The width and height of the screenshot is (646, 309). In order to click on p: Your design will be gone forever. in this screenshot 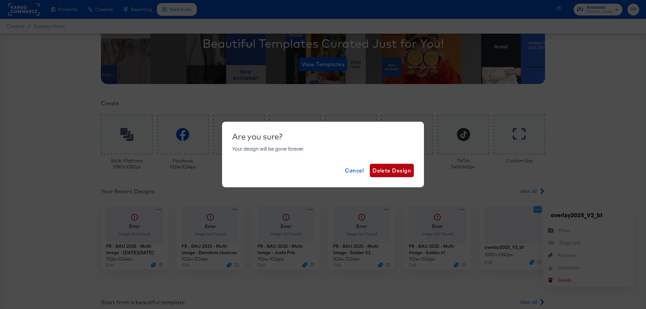, I will do `click(323, 149)`.